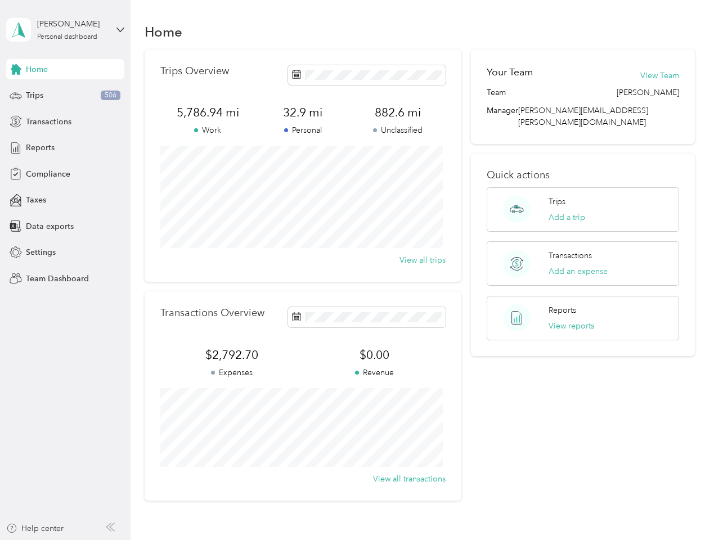  What do you see at coordinates (35, 528) in the screenshot?
I see `button: Help center` at bounding box center [35, 528].